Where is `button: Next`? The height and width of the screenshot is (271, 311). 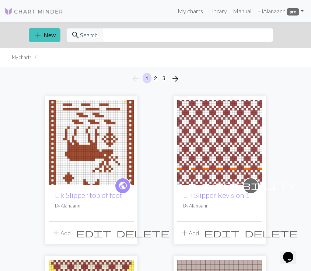 button: Next is located at coordinates (175, 79).